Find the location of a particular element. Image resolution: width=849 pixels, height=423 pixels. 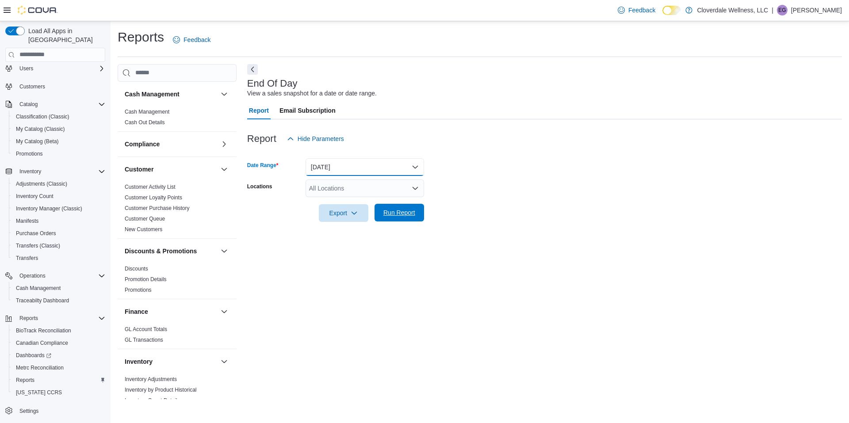

a: GL Transactions is located at coordinates (144, 340).